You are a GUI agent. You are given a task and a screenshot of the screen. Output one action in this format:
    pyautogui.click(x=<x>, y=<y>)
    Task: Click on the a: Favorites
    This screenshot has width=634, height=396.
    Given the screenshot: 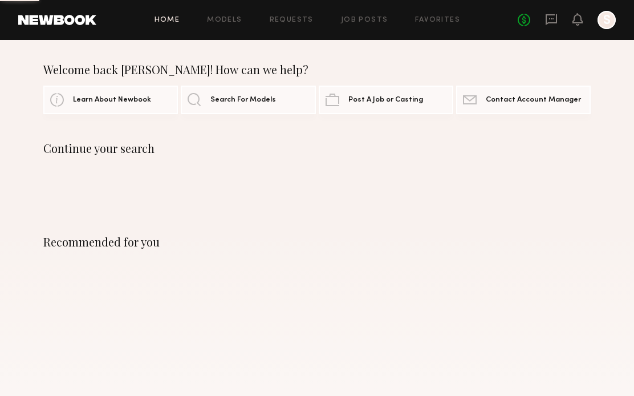 What is the action you would take?
    pyautogui.click(x=437, y=20)
    